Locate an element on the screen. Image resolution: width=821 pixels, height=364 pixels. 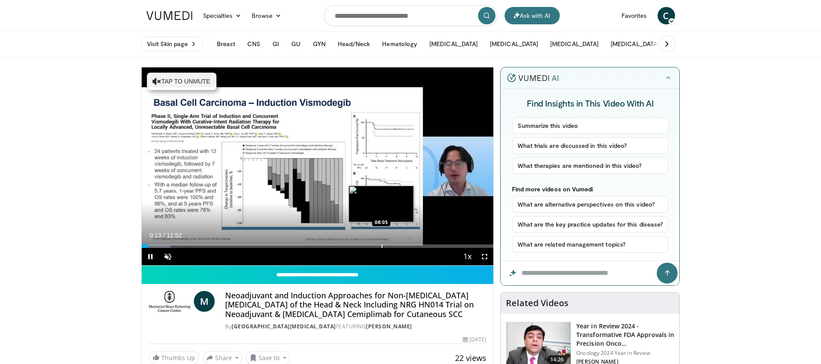
button: Summarize this video is located at coordinates (590, 126).